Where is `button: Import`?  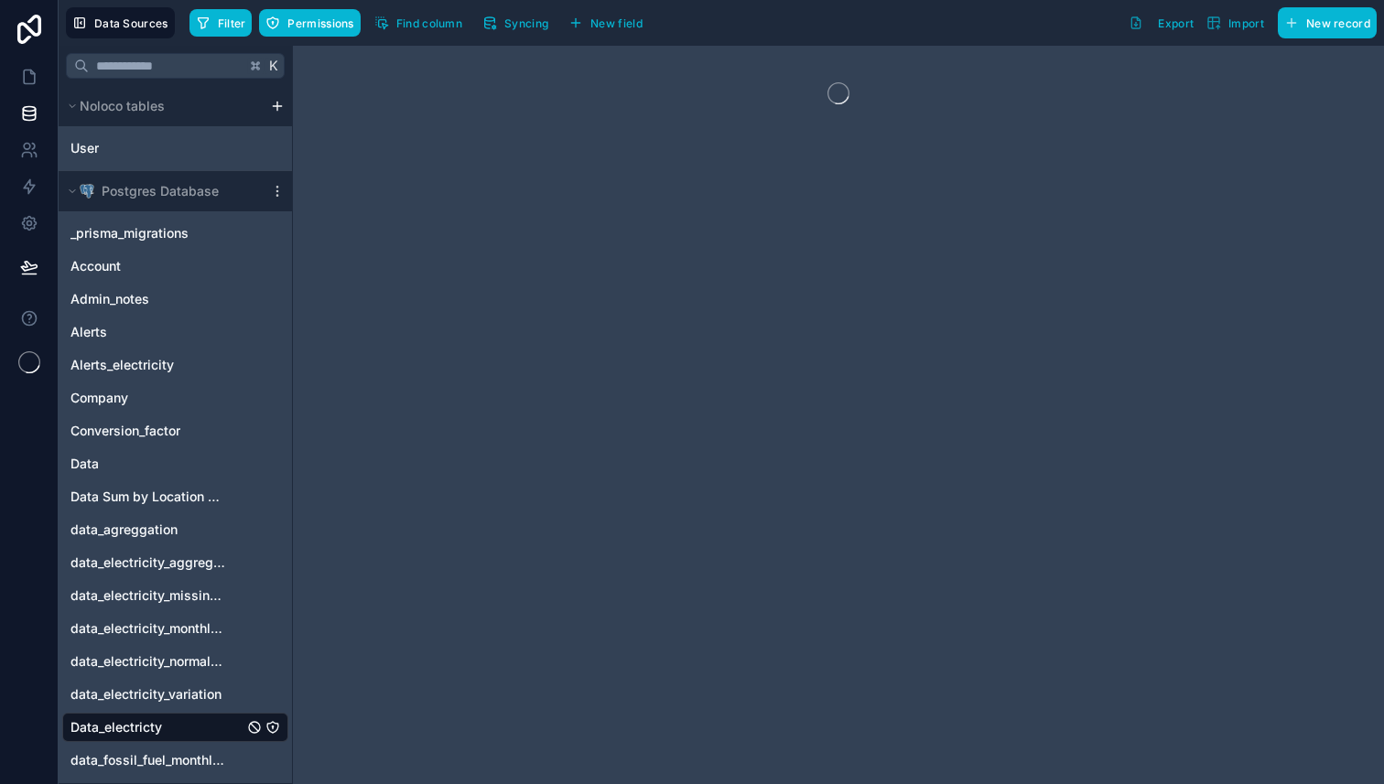 button: Import is located at coordinates (1234, 23).